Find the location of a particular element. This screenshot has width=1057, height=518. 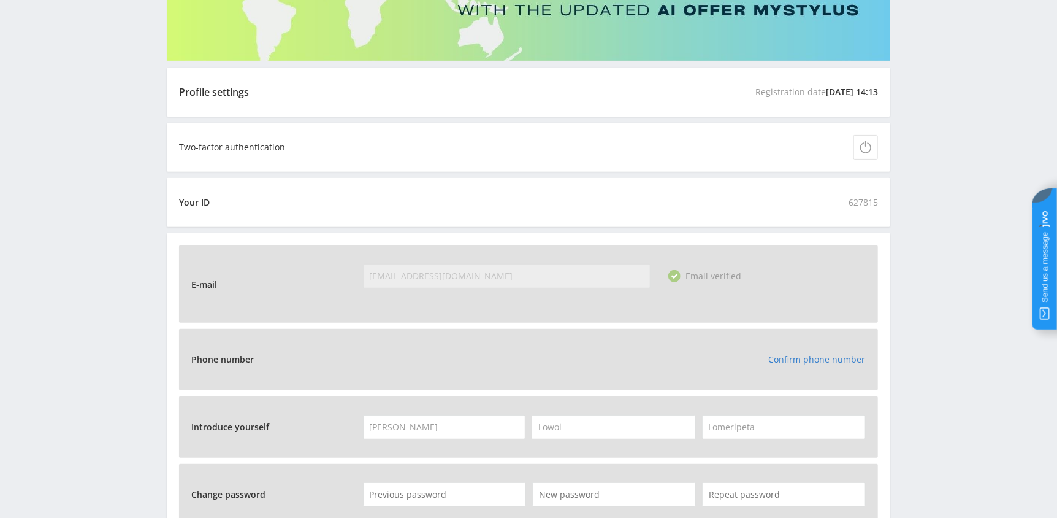

span: Phone number is located at coordinates (226, 359).